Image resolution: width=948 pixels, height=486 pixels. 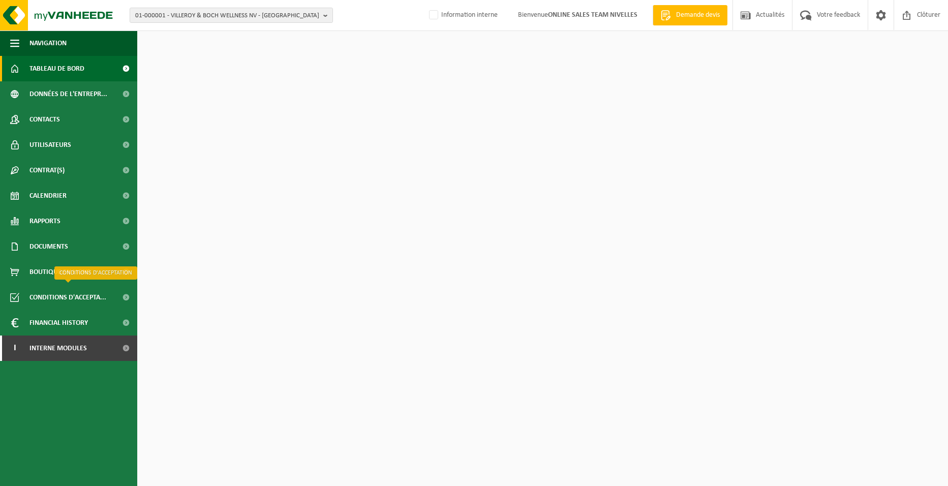 What do you see at coordinates (690, 15) in the screenshot?
I see `a: Demande devis` at bounding box center [690, 15].